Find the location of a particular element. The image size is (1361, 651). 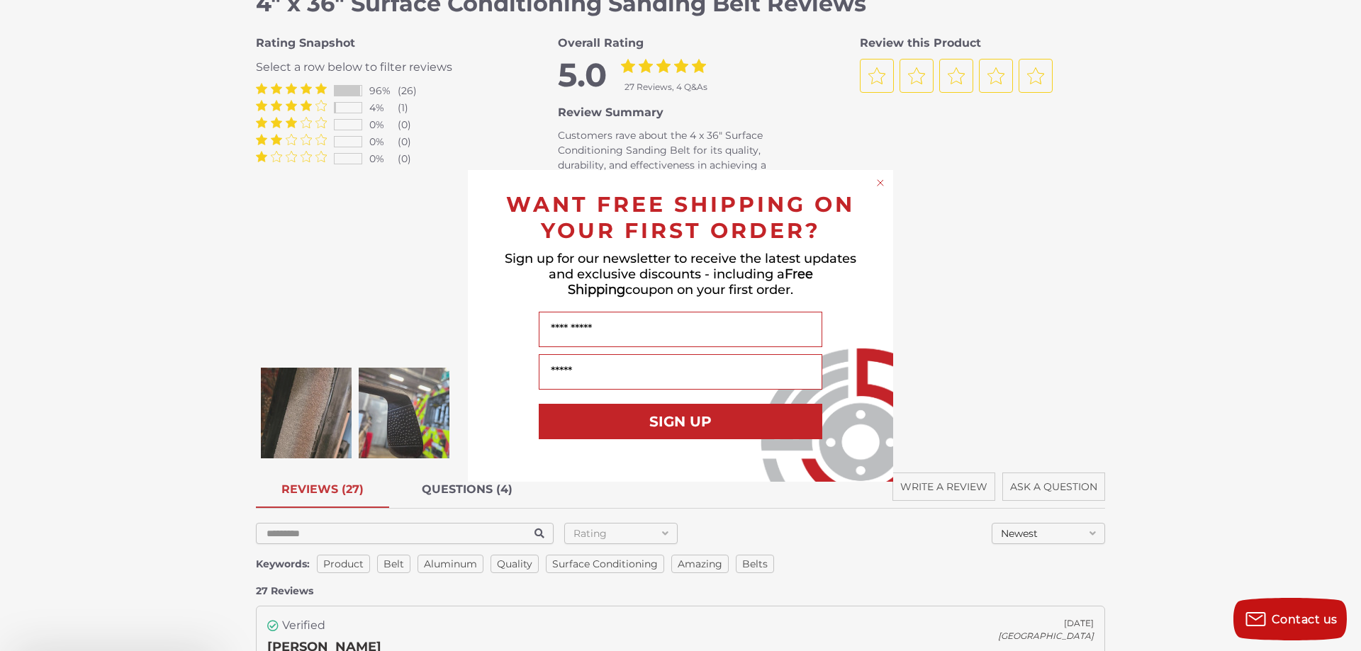

span: WANT FREE SHIPPING ON YOUR FIRST ORDER? is located at coordinates (680, 218).